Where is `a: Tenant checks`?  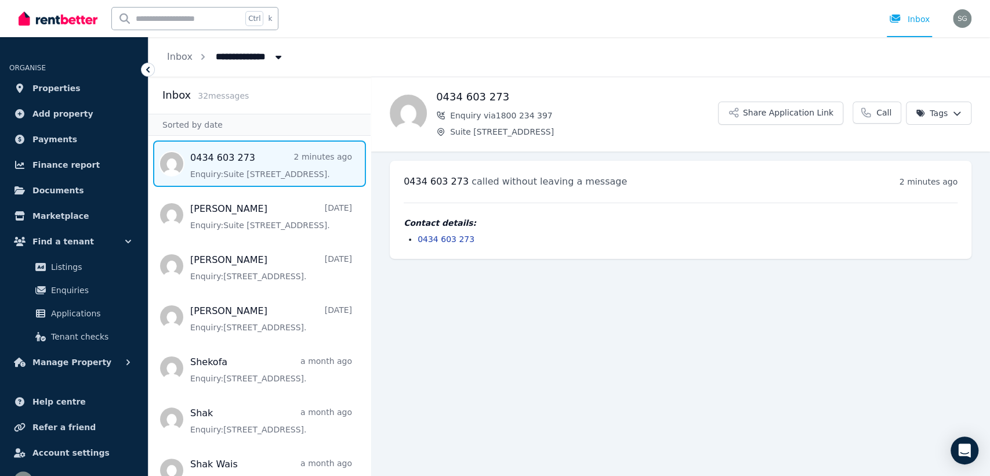
a: Tenant checks is located at coordinates (74, 337).